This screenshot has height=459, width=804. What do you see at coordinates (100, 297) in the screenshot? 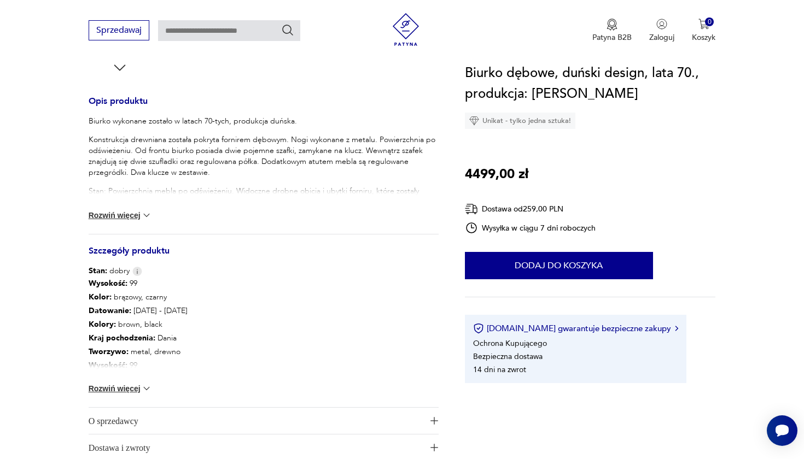
I see `b: Kolor:` at bounding box center [100, 297].